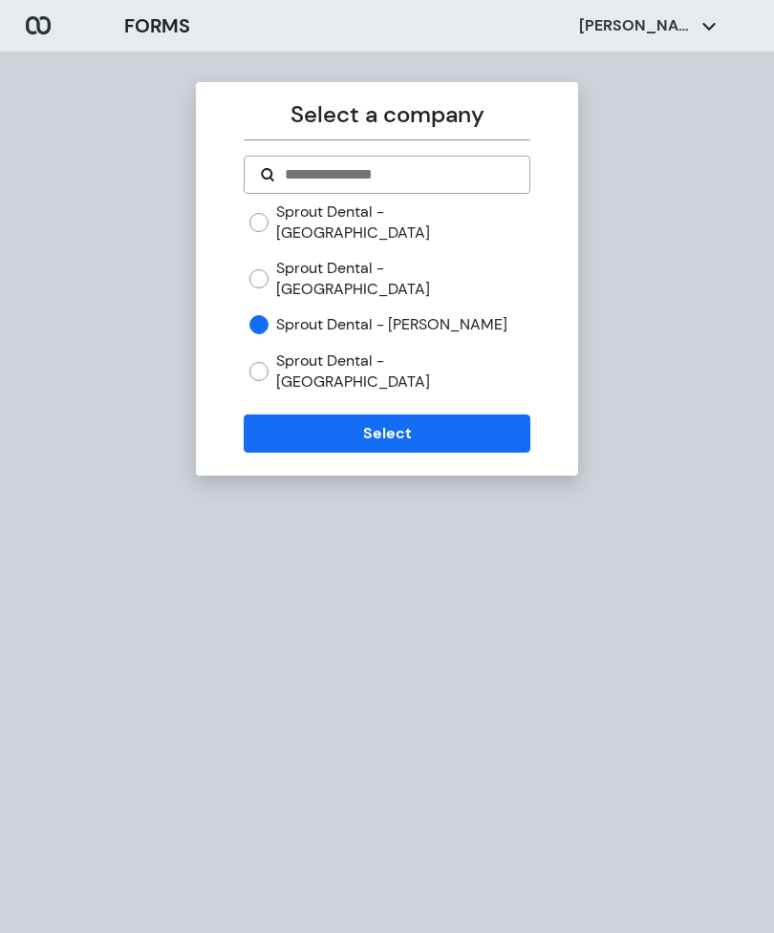  What do you see at coordinates (386, 115) in the screenshot?
I see `p: Select a company` at bounding box center [386, 115].